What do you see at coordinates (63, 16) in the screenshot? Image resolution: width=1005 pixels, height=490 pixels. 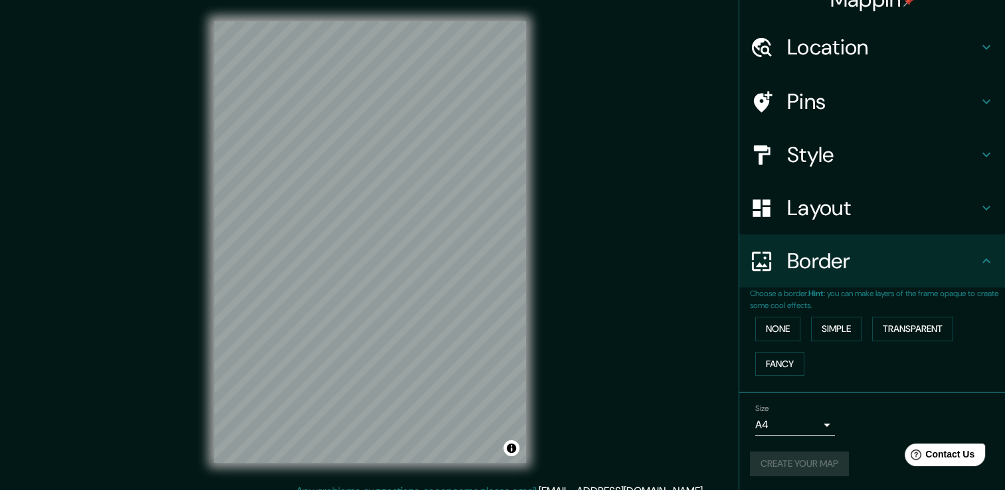 I see `span: Contact Us` at bounding box center [63, 16].